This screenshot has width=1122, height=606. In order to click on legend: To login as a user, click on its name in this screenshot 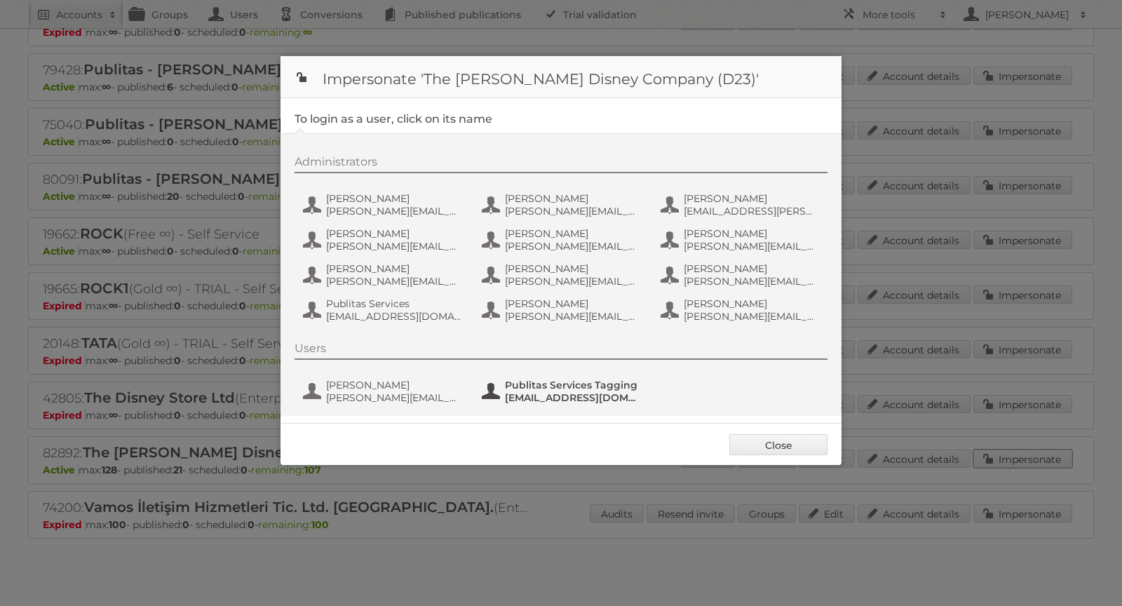, I will do `click(393, 119)`.